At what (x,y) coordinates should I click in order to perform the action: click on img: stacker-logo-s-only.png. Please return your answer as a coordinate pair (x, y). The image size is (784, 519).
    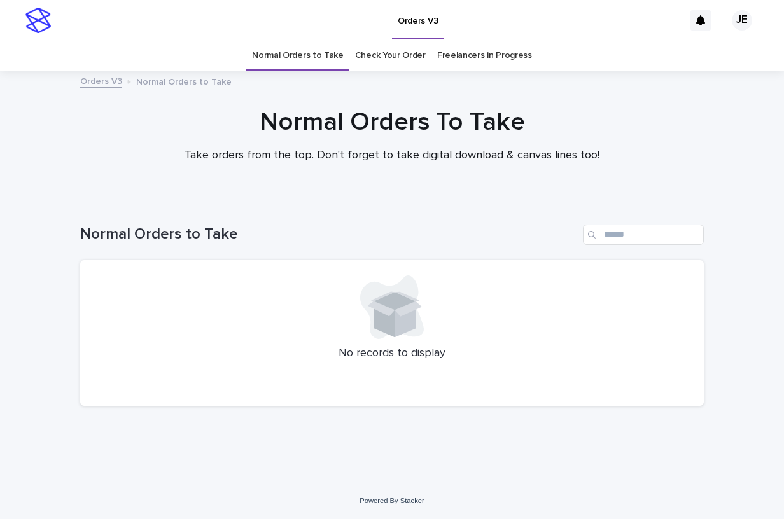
    Looking at the image, I should click on (38, 20).